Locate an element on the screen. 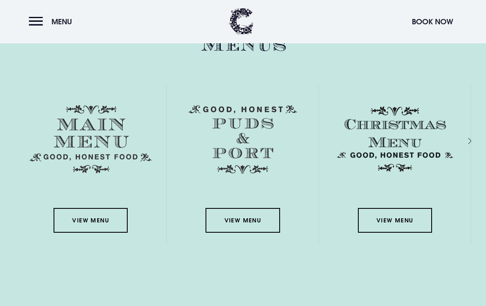 This screenshot has width=486, height=306. img: Menu main menu is located at coordinates (91, 140).